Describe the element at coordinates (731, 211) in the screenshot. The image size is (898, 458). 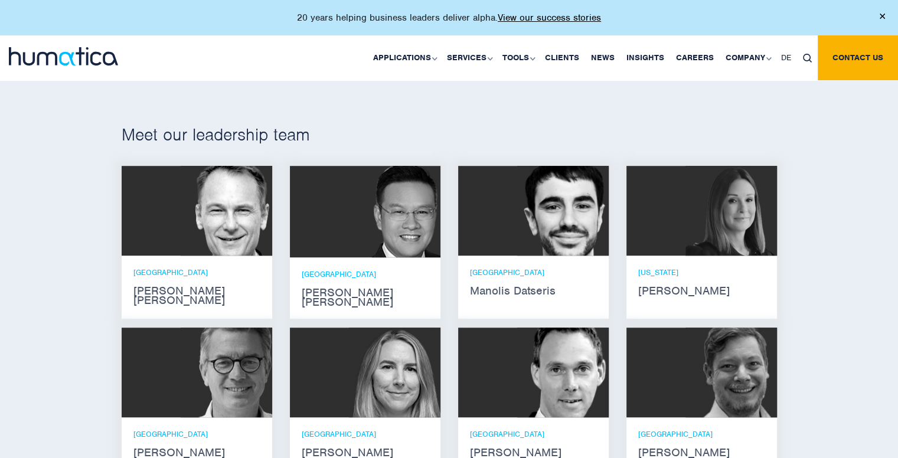
I see `img: Melissa Mounce` at that location.